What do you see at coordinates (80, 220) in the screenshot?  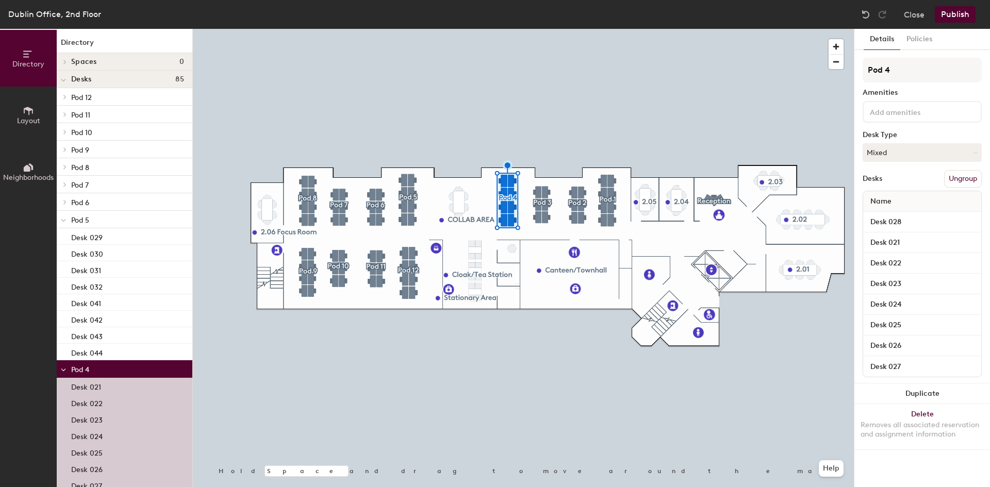 I see `span: Pod 5` at bounding box center [80, 220].